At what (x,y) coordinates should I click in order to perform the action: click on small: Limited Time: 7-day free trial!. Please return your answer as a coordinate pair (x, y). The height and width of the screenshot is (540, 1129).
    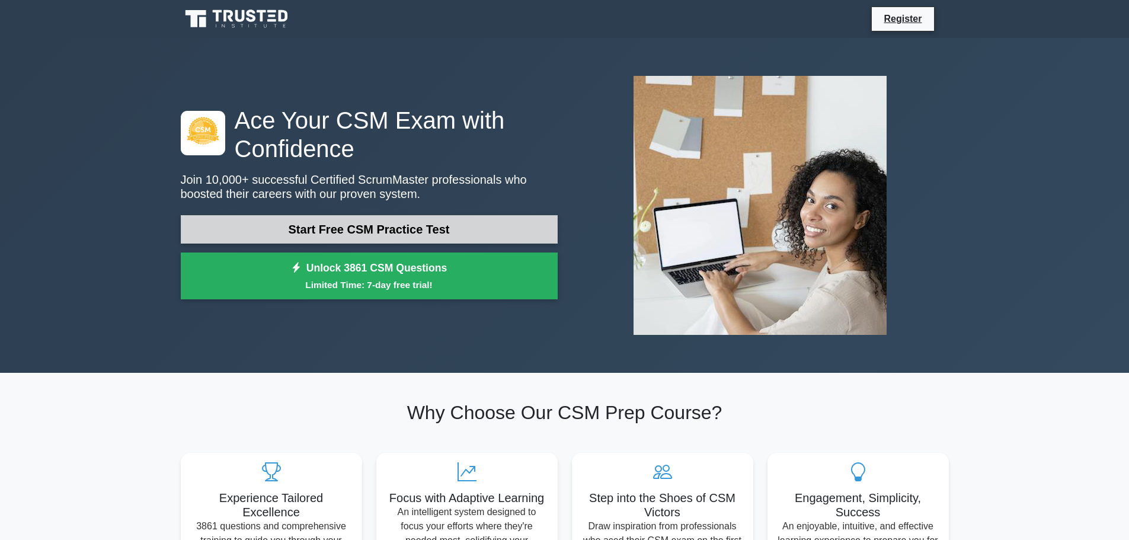
    Looking at the image, I should click on (369, 284).